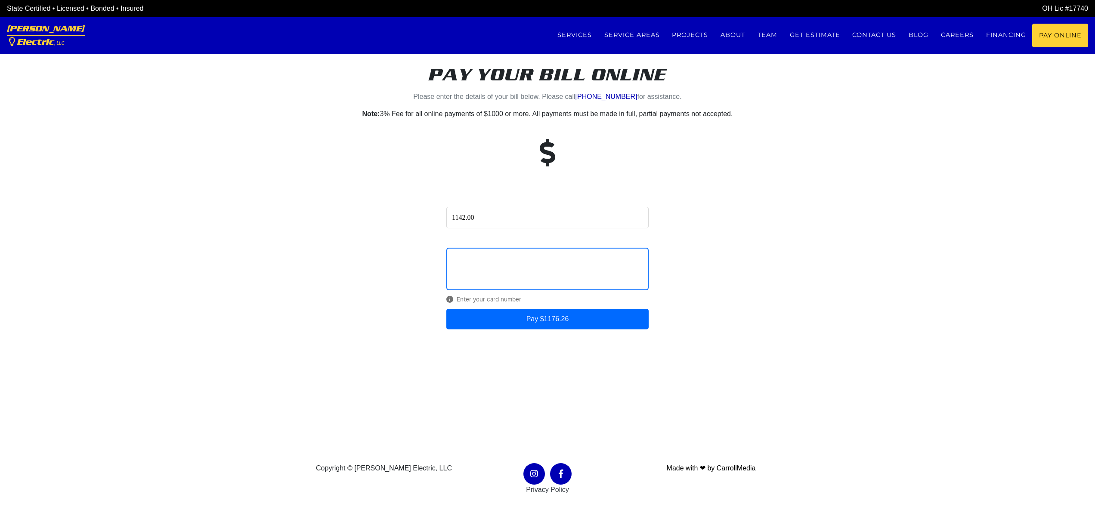 Image resolution: width=1095 pixels, height=513 pixels. I want to click on a: Get estimate, so click(815, 35).